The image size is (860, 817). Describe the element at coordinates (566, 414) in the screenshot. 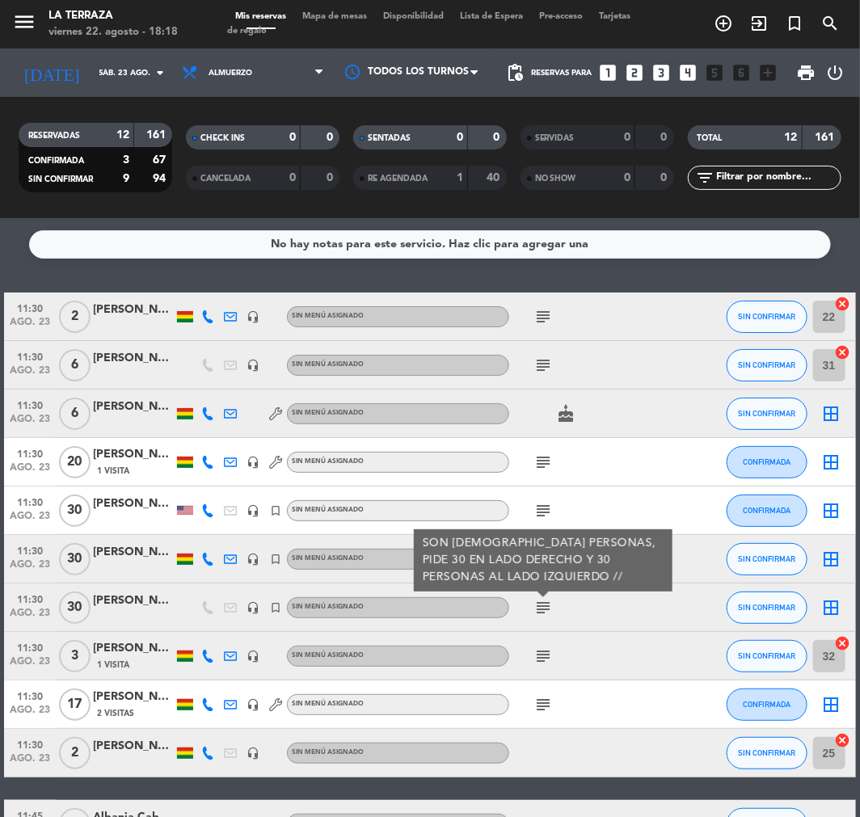

I see `i: cake` at that location.